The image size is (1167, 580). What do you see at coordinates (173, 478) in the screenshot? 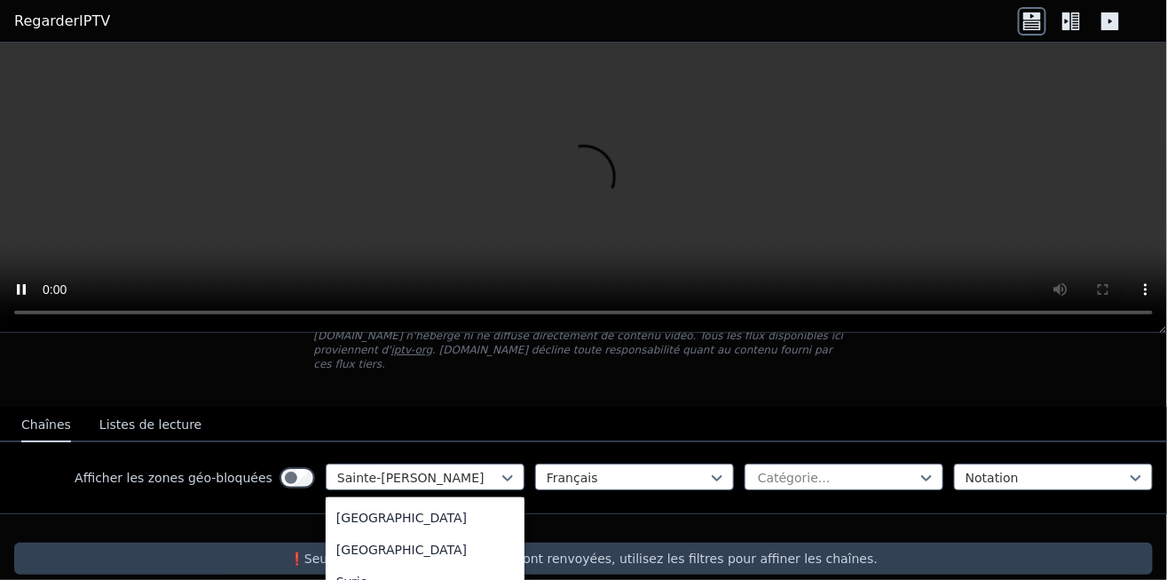
I see `font: Afficher les zones géo-bloquées` at bounding box center [173, 478].